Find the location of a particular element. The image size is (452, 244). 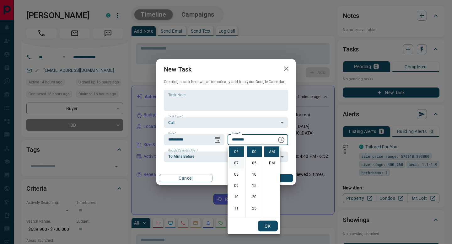

div: Call is located at coordinates (226, 123).